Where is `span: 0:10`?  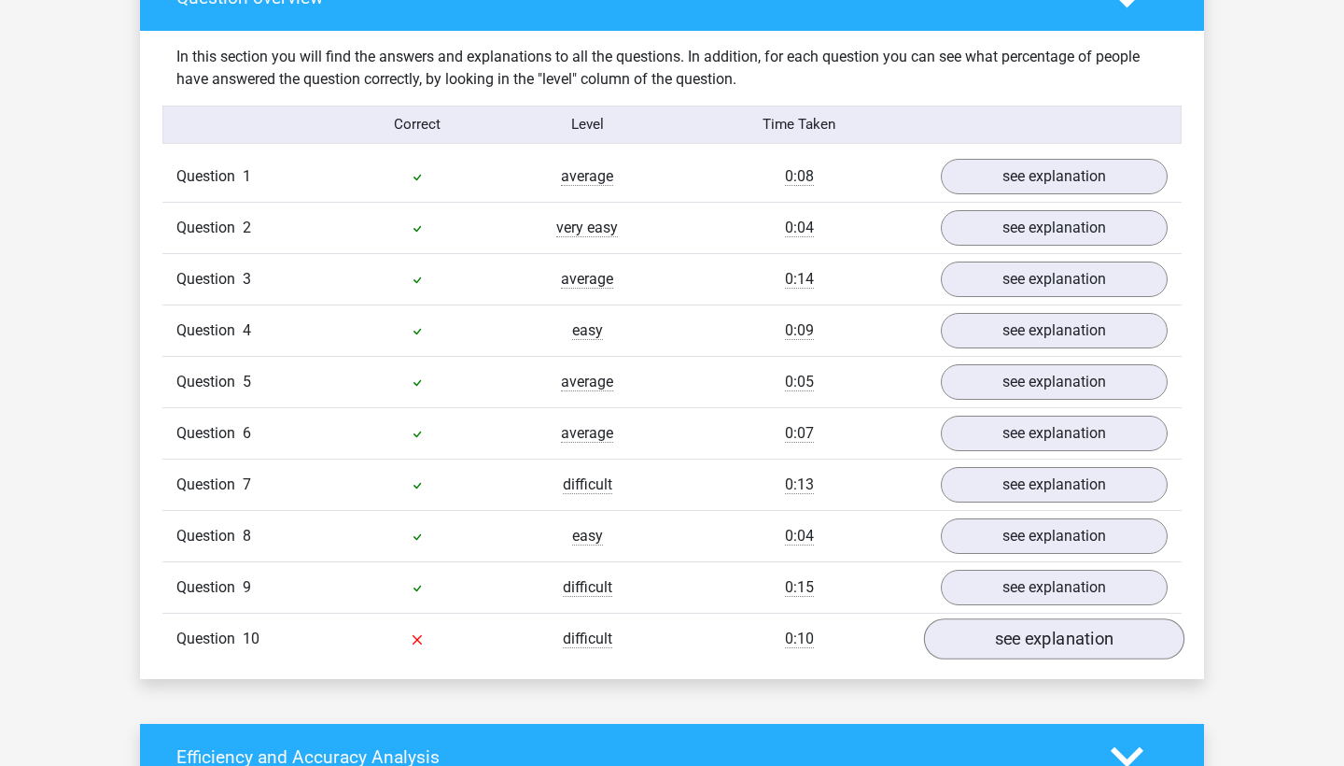
span: 0:10 is located at coordinates (799, 639).